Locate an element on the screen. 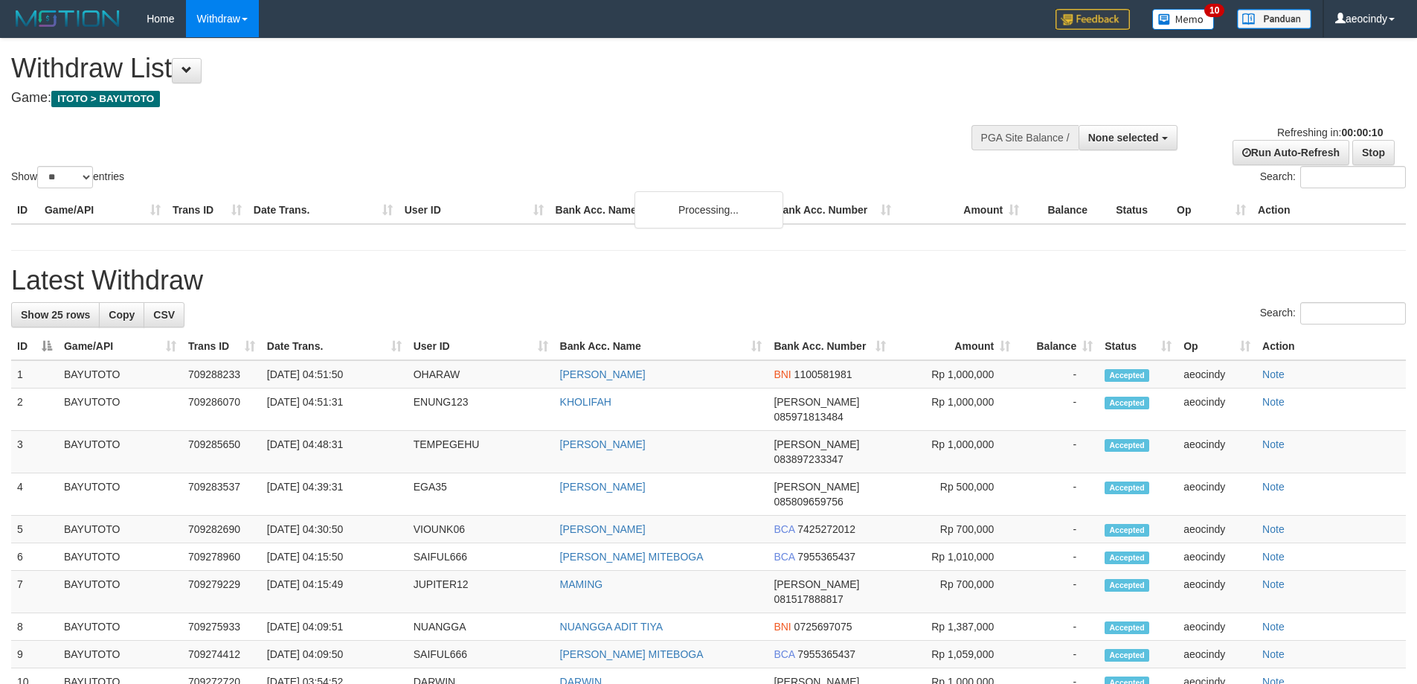 Image resolution: width=1417 pixels, height=684 pixels. th: Game/API is located at coordinates (103, 210).